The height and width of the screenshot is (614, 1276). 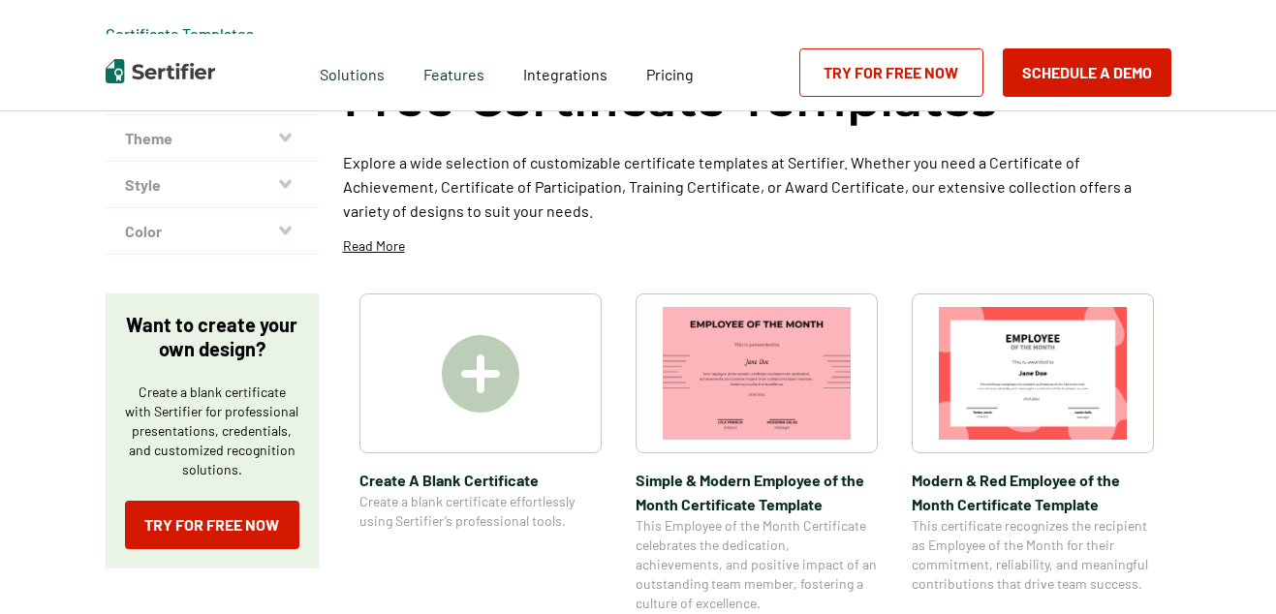 I want to click on button: Color, so click(x=212, y=232).